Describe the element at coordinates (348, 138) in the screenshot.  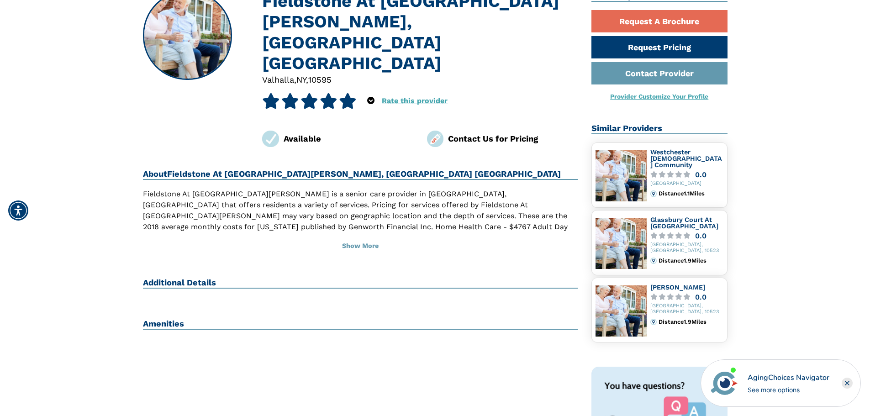
I see `div: Available` at that location.